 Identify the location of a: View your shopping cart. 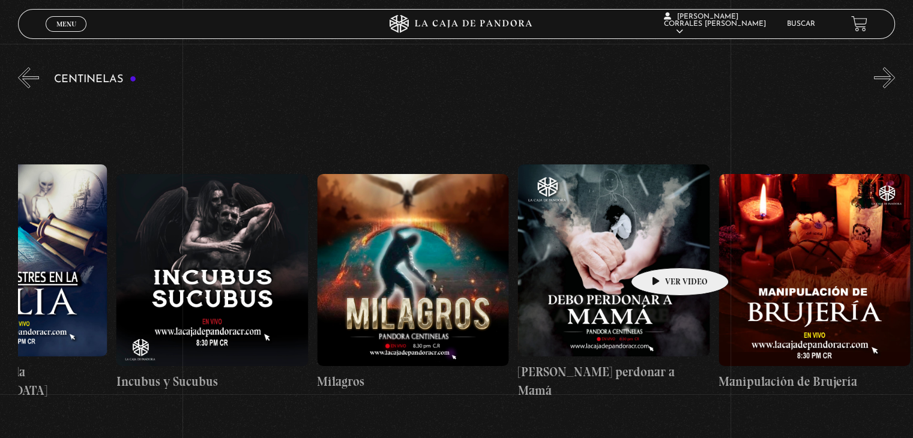
(859, 23).